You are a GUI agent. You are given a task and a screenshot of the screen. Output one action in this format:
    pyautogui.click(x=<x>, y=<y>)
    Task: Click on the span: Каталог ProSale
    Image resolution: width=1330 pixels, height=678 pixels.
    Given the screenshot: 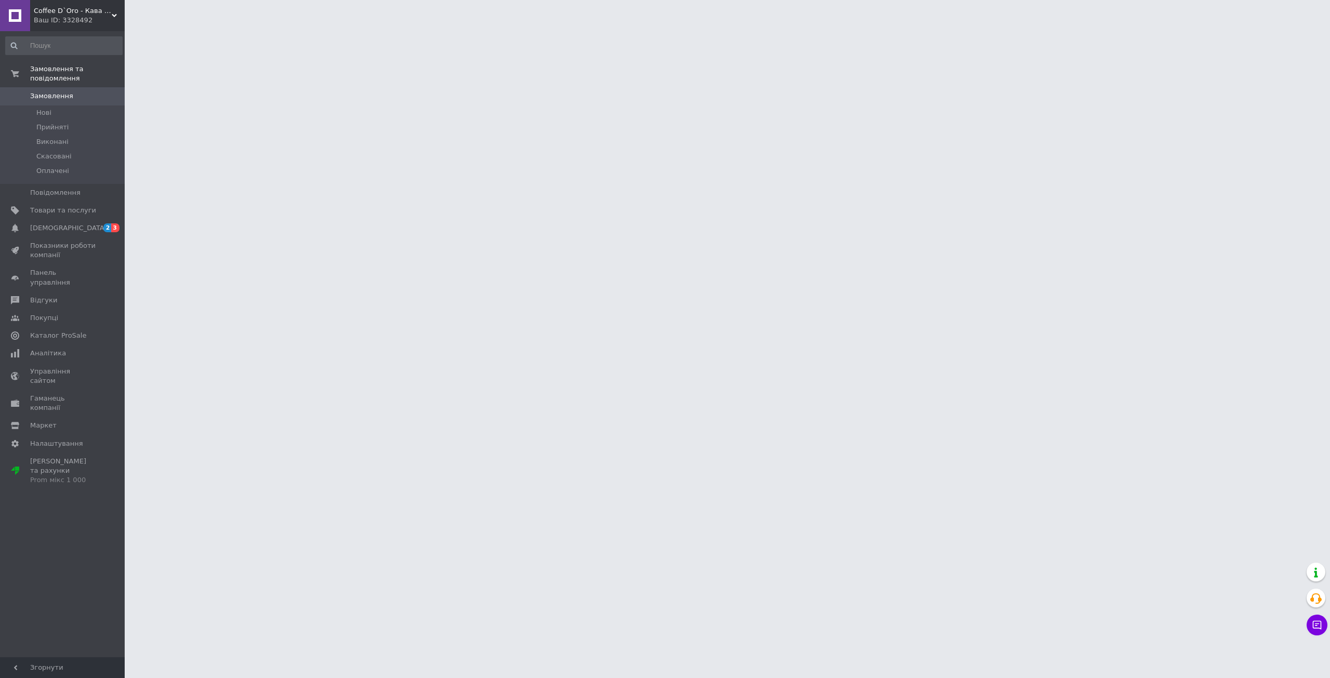 What is the action you would take?
    pyautogui.click(x=58, y=336)
    